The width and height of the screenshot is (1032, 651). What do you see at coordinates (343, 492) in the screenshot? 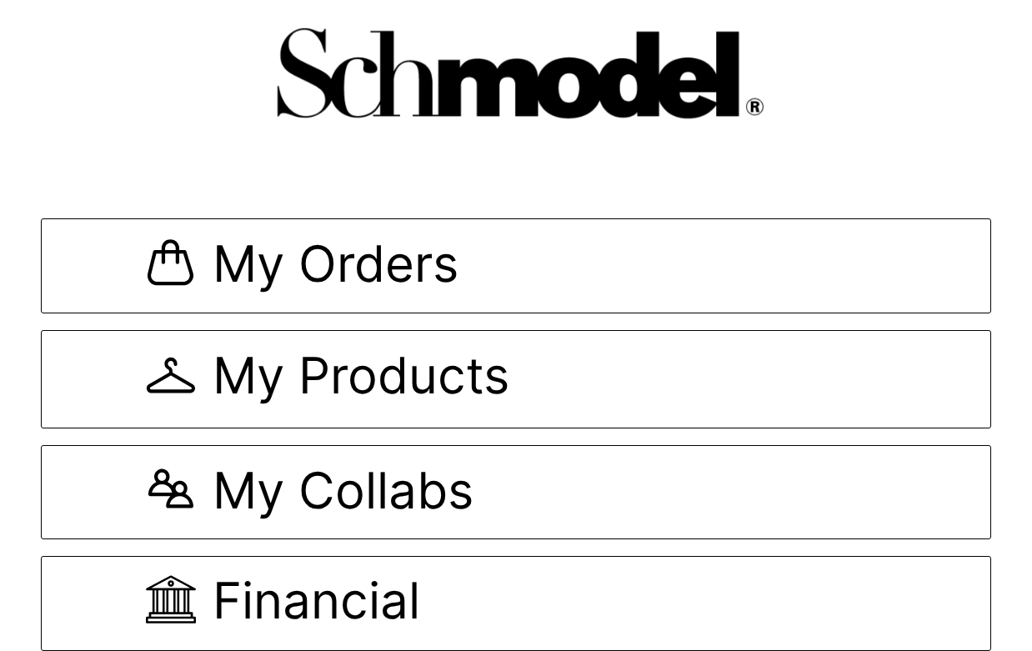
I see `span: My Collabs` at bounding box center [343, 492].